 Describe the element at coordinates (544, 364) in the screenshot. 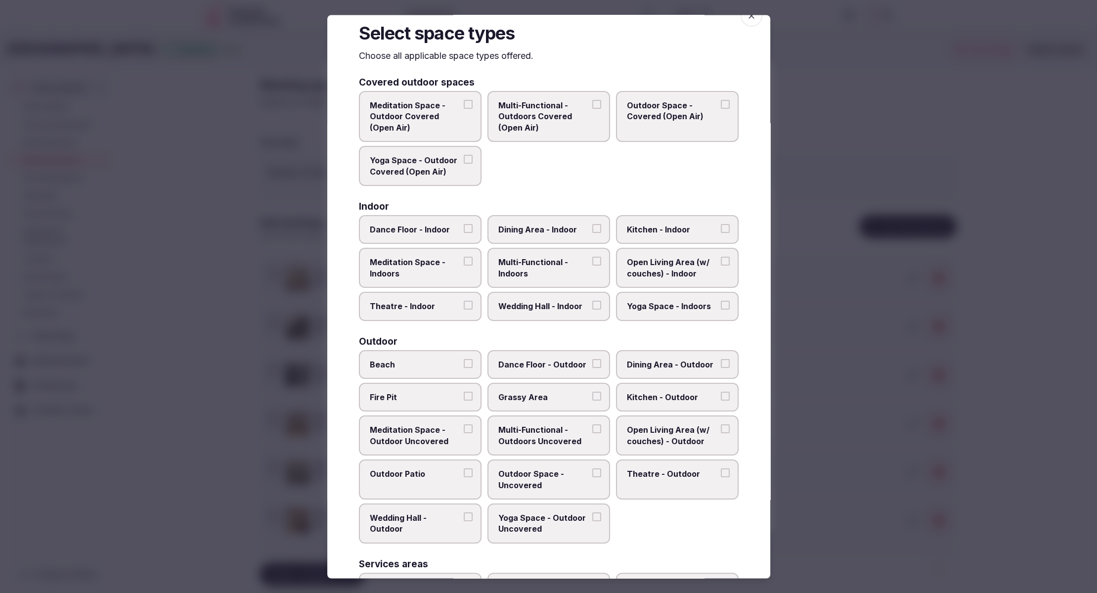

I see `span: Dance Floor - Outdoor` at that location.